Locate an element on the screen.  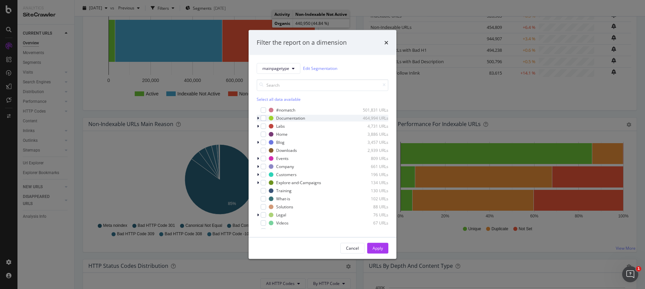
button: Apply is located at coordinates (378, 248).